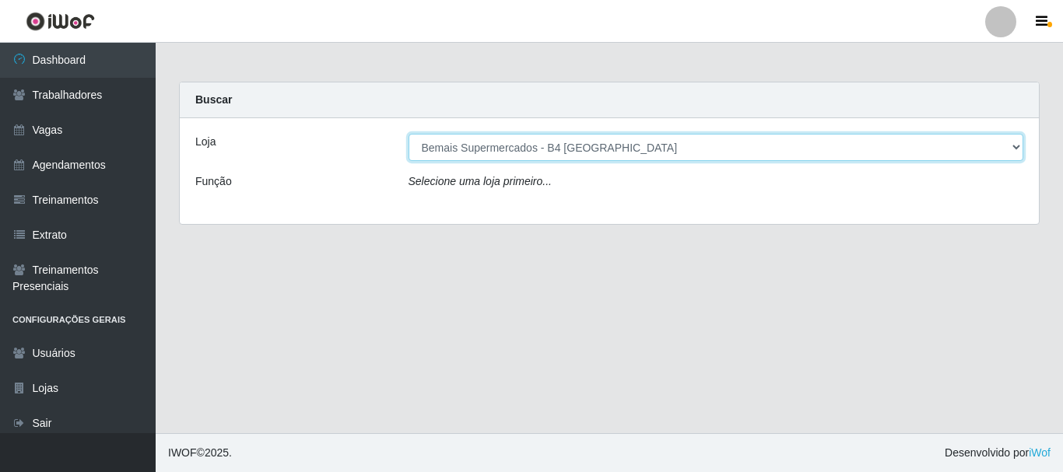 This screenshot has width=1063, height=472. What do you see at coordinates (205, 142) in the screenshot?
I see `label: Loja` at bounding box center [205, 142].